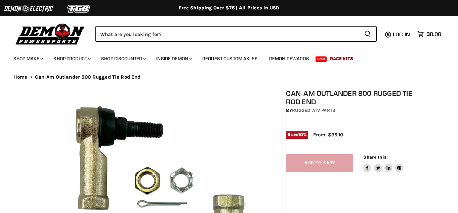  Describe the element at coordinates (297, 135) in the screenshot. I see `span: Save %` at that location.